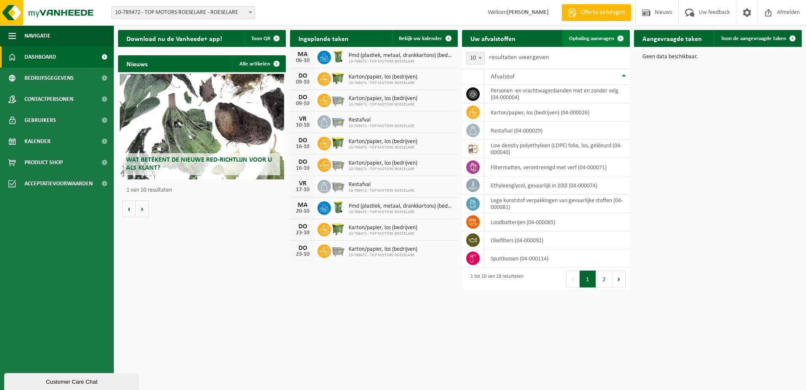  What do you see at coordinates (495, 279) in the screenshot?
I see `div: 1 tot 10 van 18 resultaten` at bounding box center [495, 279].